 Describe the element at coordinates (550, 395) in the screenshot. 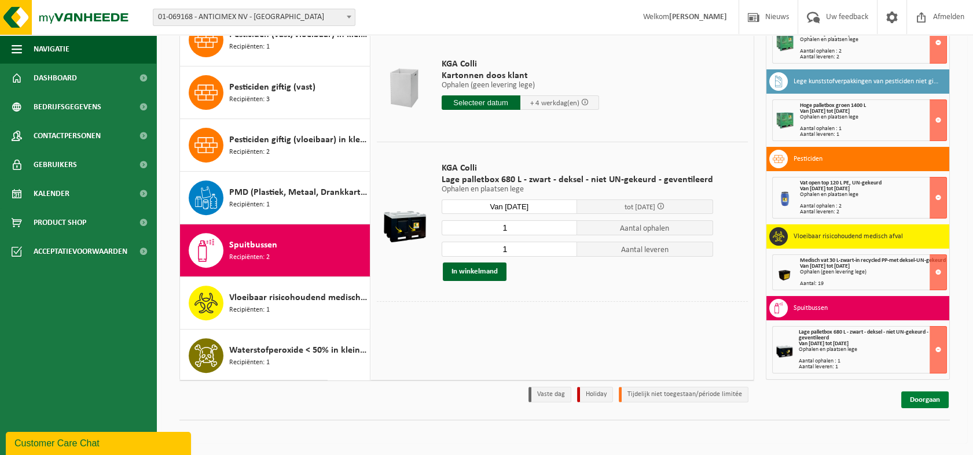

I see `li: Vaste dag` at that location.